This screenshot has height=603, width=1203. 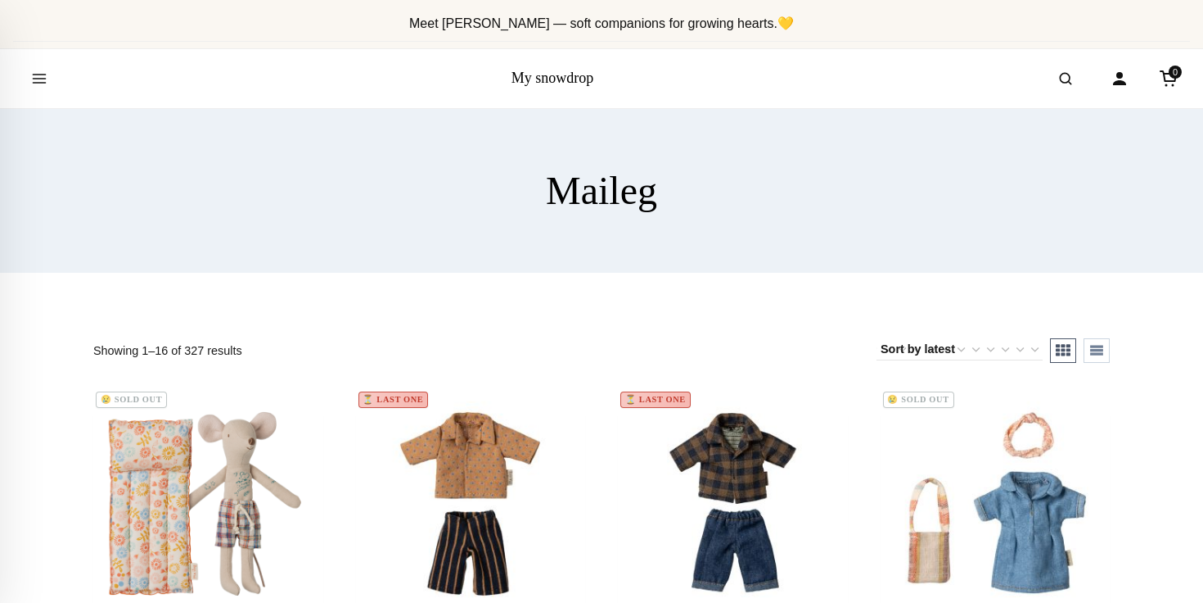 What do you see at coordinates (602, 191) in the screenshot?
I see `h1: Maileg` at bounding box center [602, 191].